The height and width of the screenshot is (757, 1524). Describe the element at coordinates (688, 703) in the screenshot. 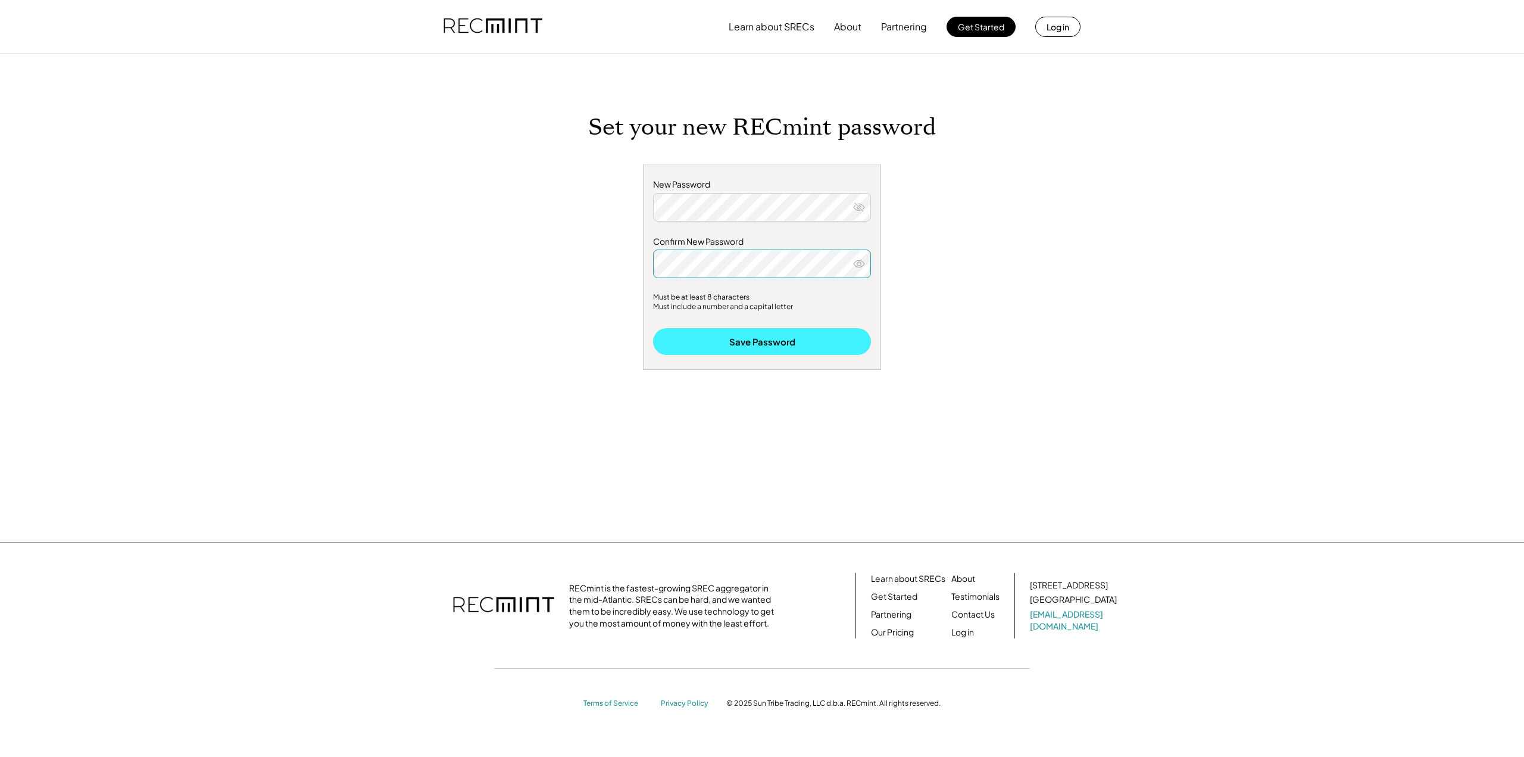

I see `a: Privacy Policy` at that location.